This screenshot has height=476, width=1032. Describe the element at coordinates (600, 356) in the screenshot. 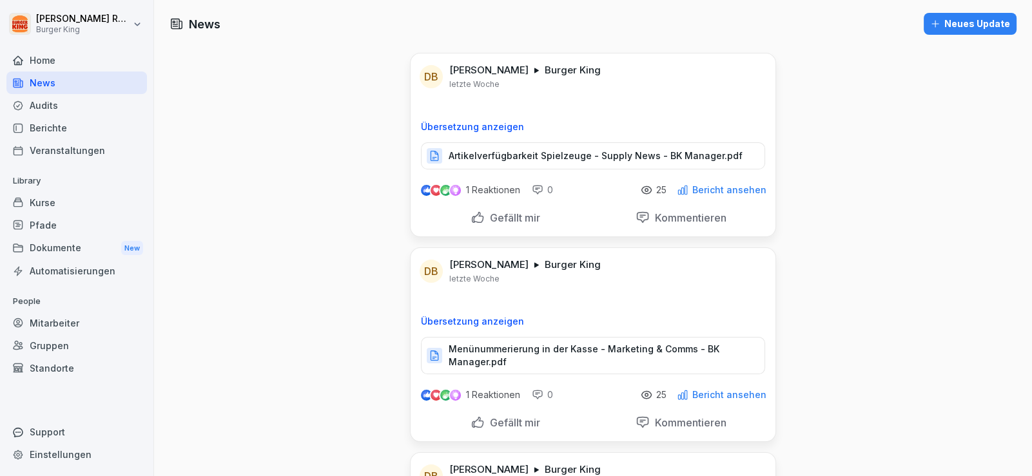

I see `p: Menünummerierung in der Kasse - Marketing & Comms - BK Manager.pdf` at that location.